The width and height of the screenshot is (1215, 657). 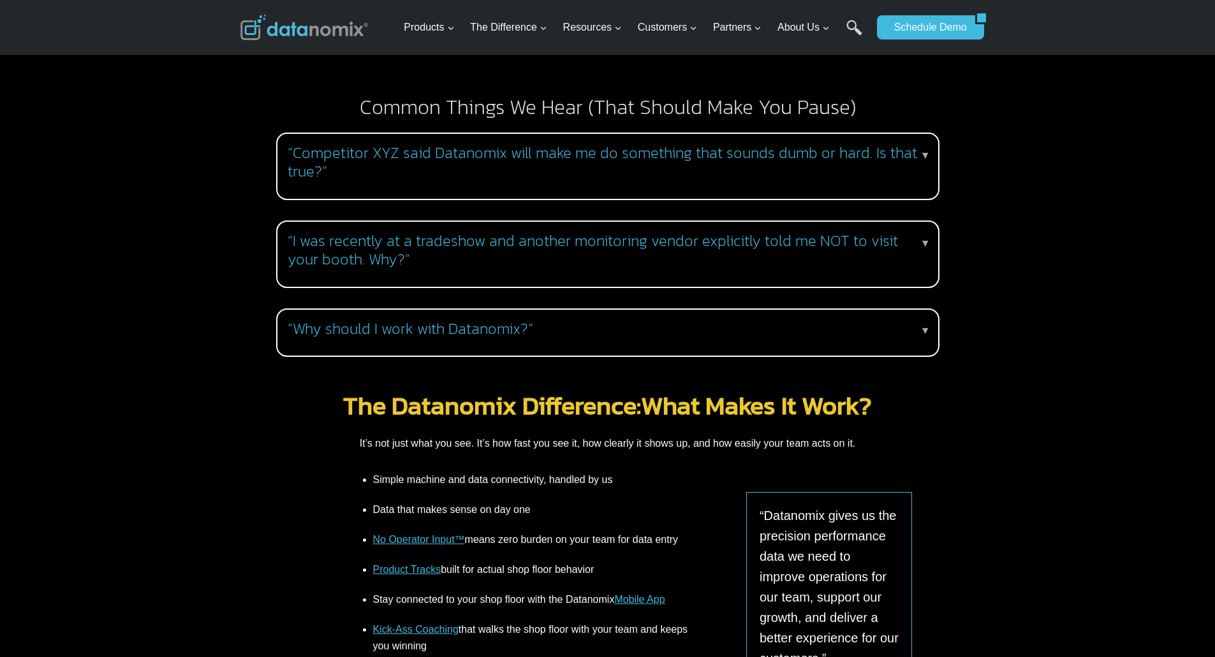 I want to click on h3: “Why should I work with Datanomix?”, so click(x=605, y=329).